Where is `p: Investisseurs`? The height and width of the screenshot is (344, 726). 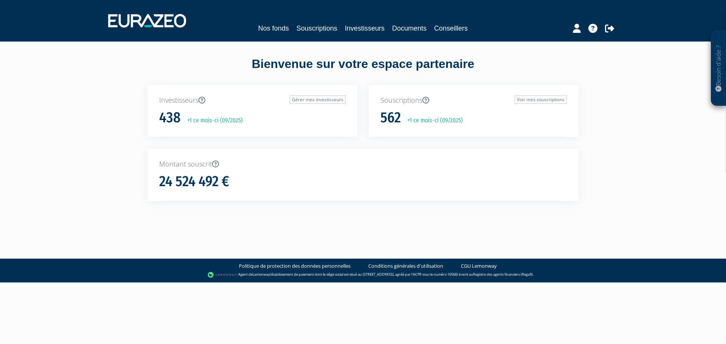
p: Investisseurs is located at coordinates (252, 101).